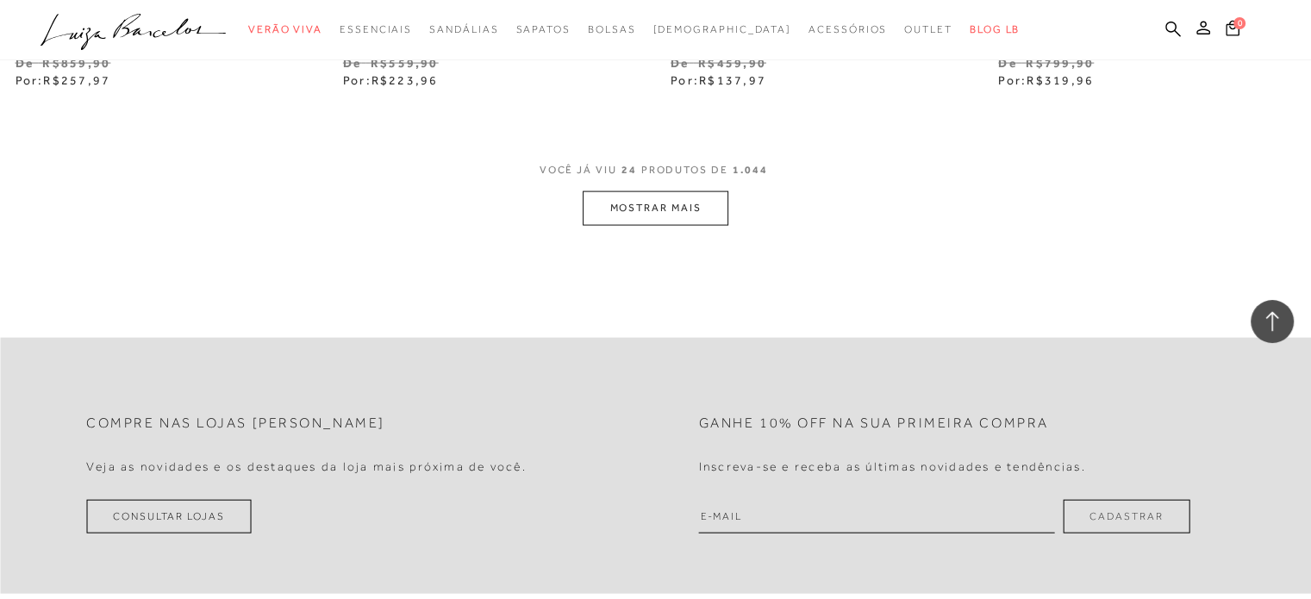  Describe the element at coordinates (404, 63) in the screenshot. I see `small: R$559,90` at that location.